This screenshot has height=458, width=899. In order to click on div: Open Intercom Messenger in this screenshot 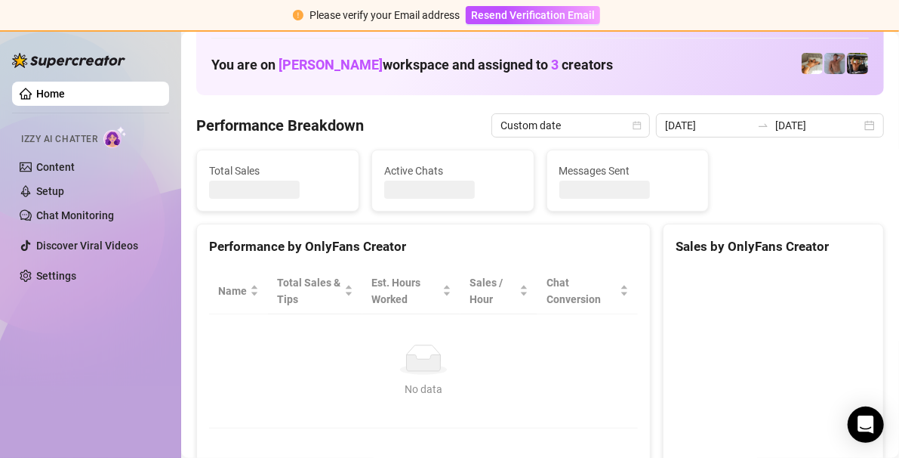, I will do `click(866, 424)`.